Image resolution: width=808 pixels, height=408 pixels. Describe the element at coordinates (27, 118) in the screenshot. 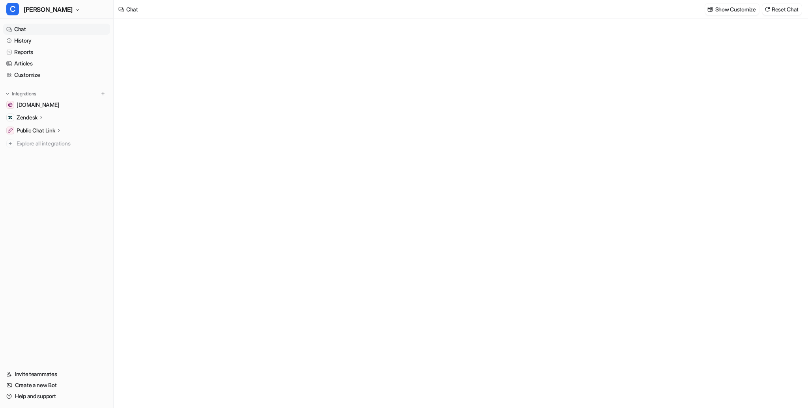

I see `p: Zendesk` at that location.